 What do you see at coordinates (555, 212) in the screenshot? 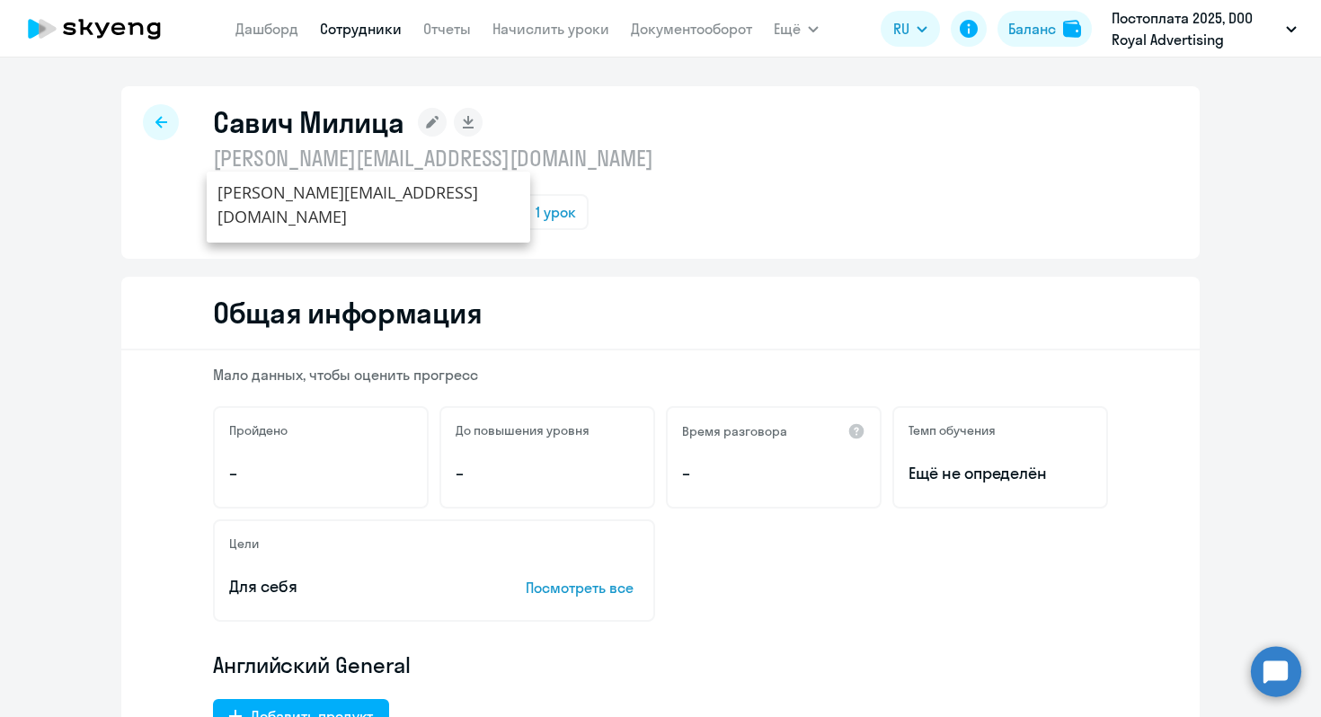
I see `span: 1 урок` at bounding box center [555, 212].